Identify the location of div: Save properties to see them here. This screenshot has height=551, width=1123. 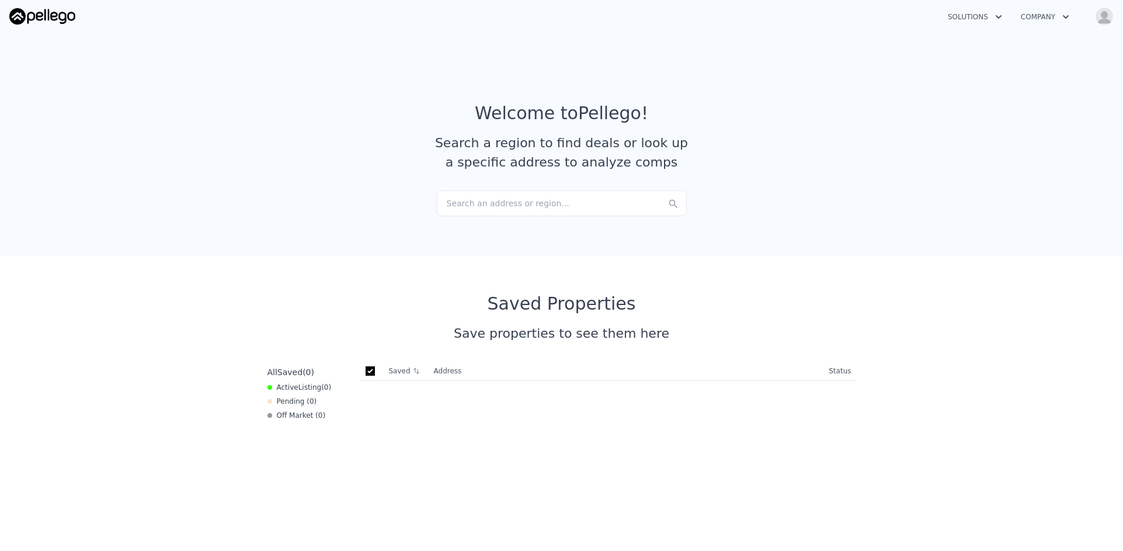
(562, 333).